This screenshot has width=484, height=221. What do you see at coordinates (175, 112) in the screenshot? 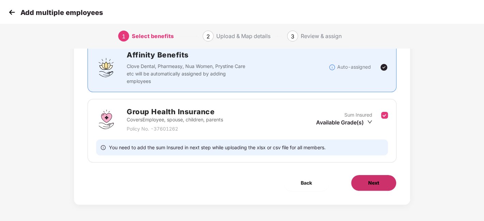
I see `h2: Group Health Insurance` at bounding box center [175, 112].